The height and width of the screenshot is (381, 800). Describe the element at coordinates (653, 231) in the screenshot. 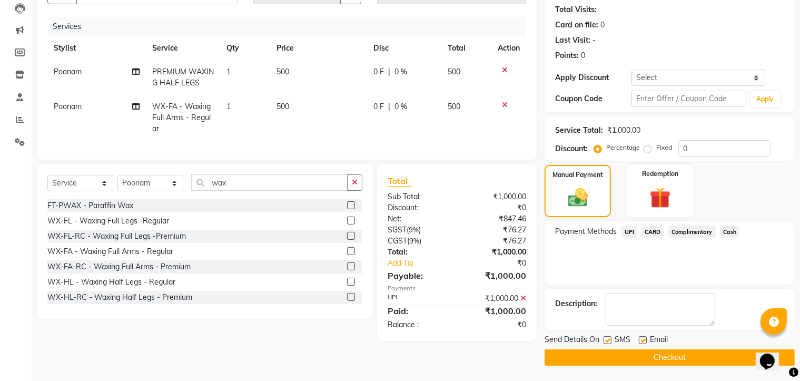

I see `span: CARD` at that location.